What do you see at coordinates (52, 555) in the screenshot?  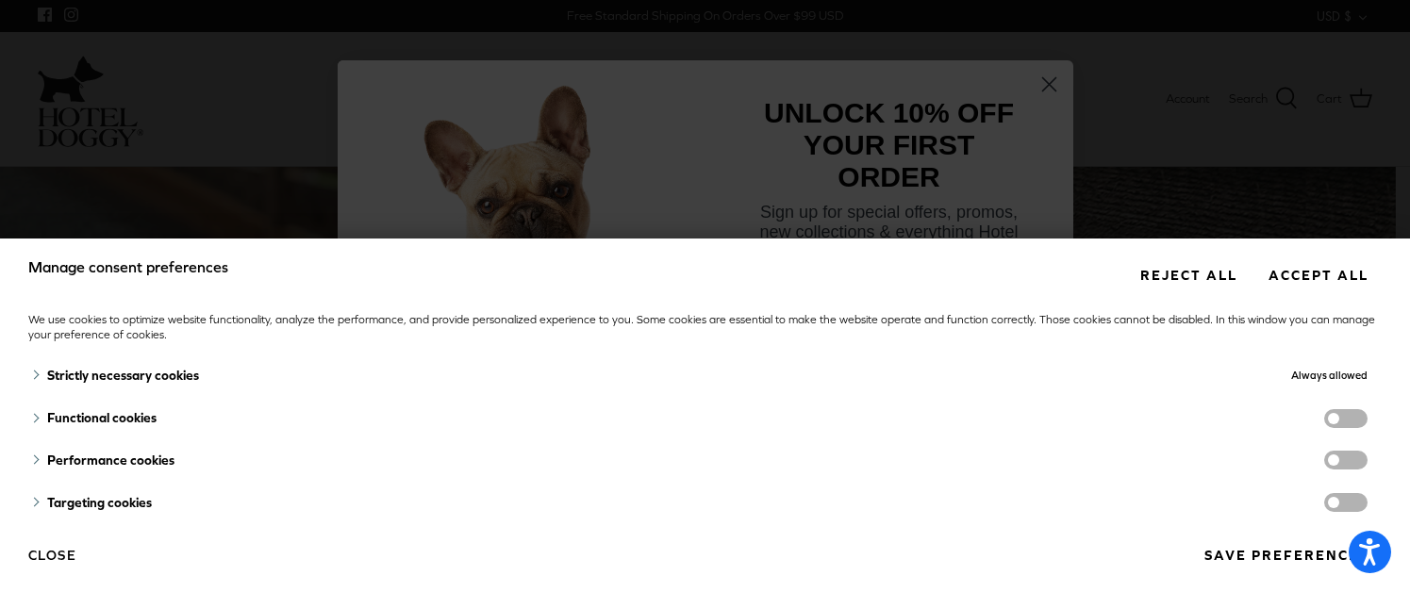 I see `button: Close` at bounding box center [52, 555].